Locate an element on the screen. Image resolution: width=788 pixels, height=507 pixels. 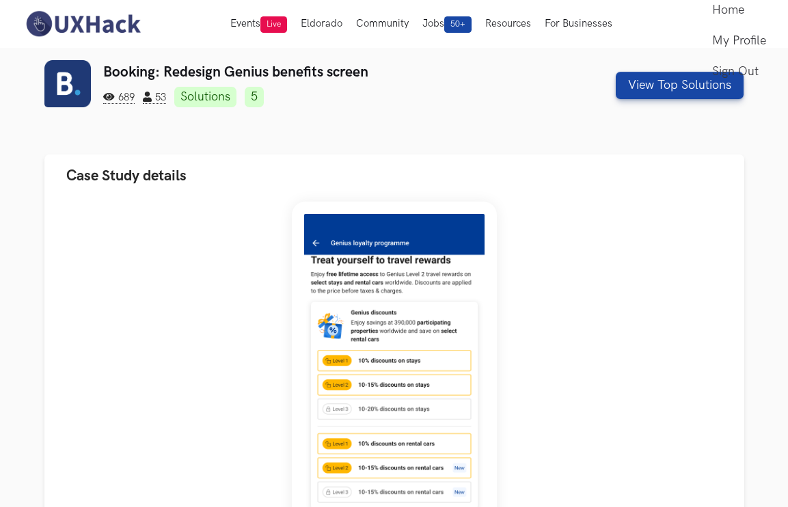
span: 53 is located at coordinates (154, 98).